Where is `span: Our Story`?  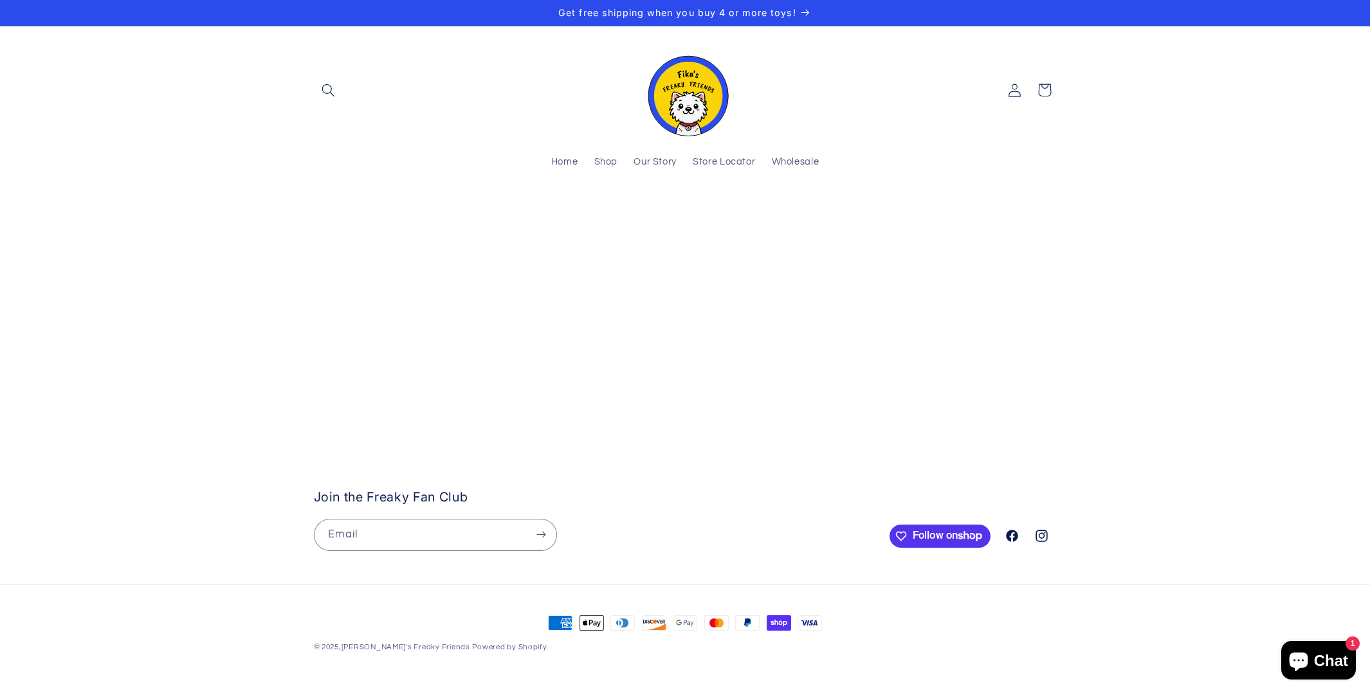 span: Our Story is located at coordinates (655, 162).